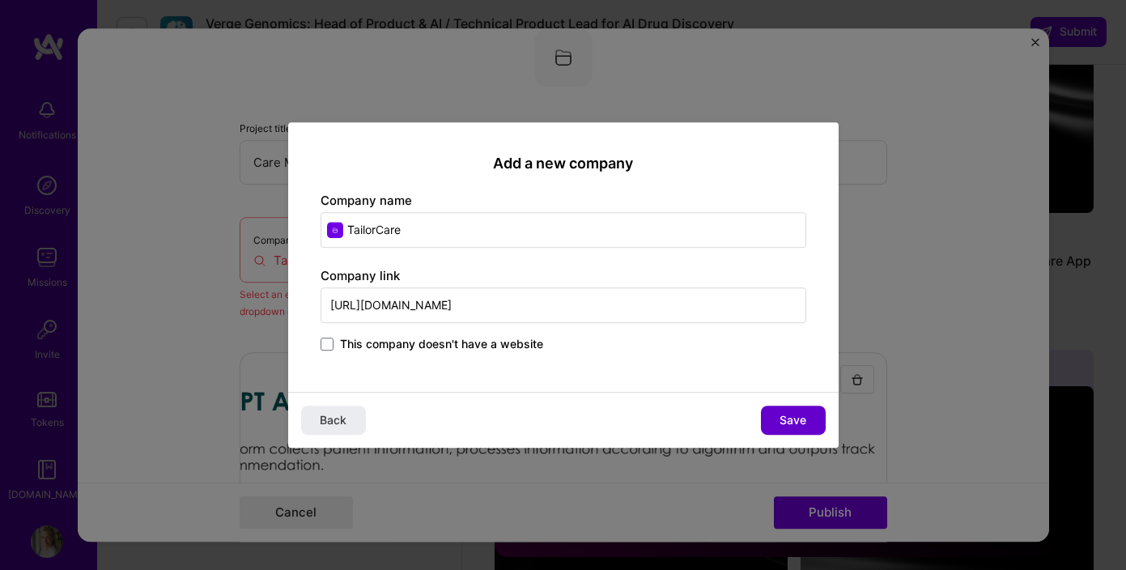  I want to click on label: Company name, so click(366, 200).